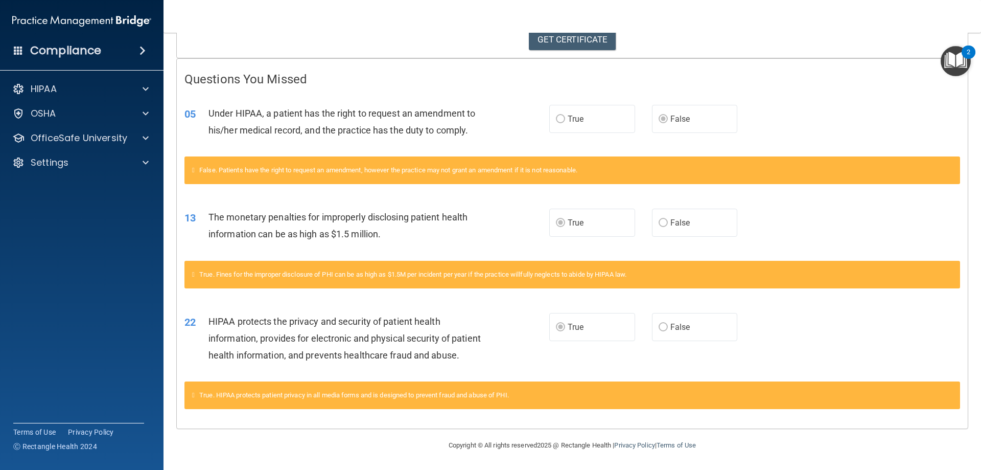 The width and height of the screenshot is (981, 470). Describe the element at coordinates (413, 274) in the screenshot. I see `span: True. Fines for the improper disclosure of PHI can be as high as $1.5M per incident per year if t...` at that location.